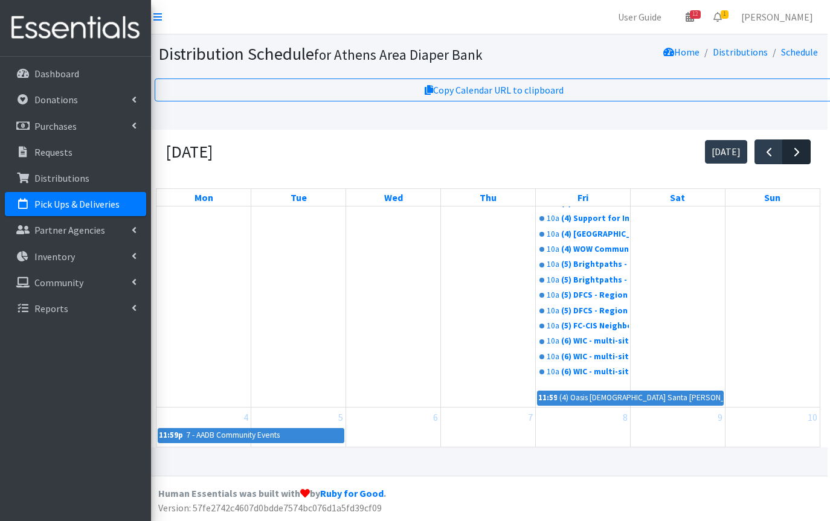  What do you see at coordinates (530, 417) in the screenshot?
I see `a: August 7, 2025` at bounding box center [530, 417].